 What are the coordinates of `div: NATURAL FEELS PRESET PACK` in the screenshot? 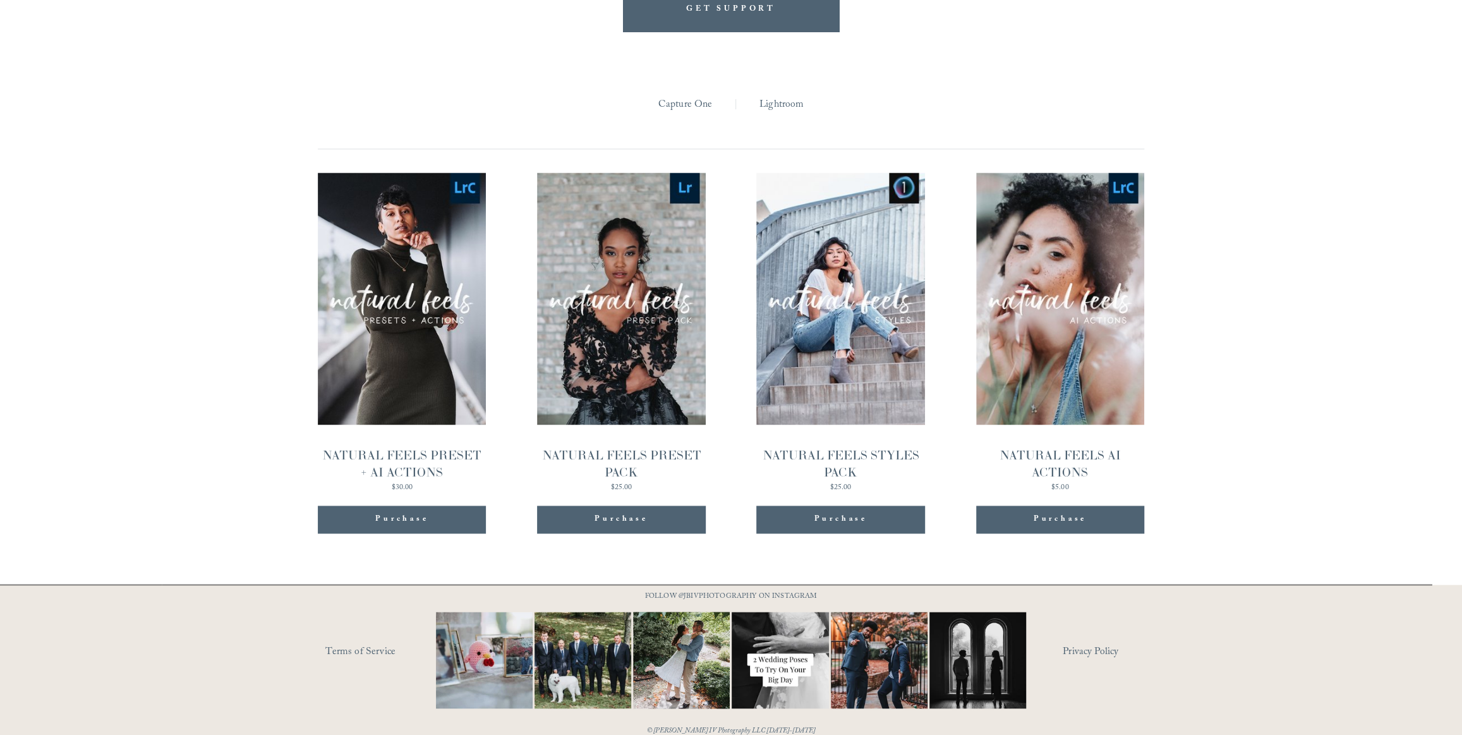 It's located at (621, 464).